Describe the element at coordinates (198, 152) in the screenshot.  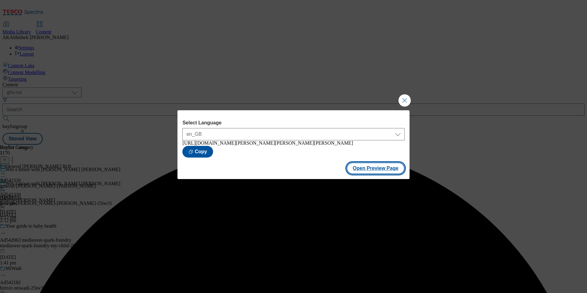
I see `button: Copy` at that location.